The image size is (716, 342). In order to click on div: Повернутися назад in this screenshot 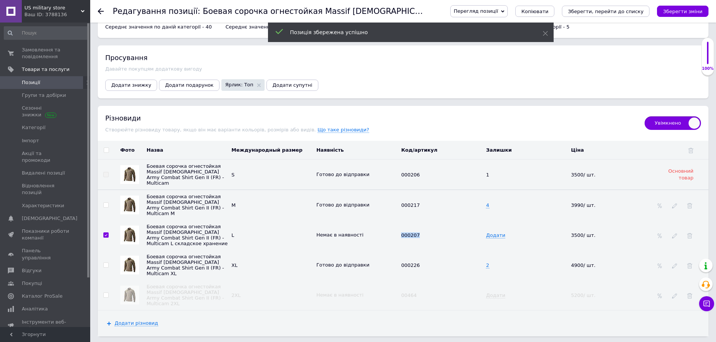, I will do `click(101, 11)`.